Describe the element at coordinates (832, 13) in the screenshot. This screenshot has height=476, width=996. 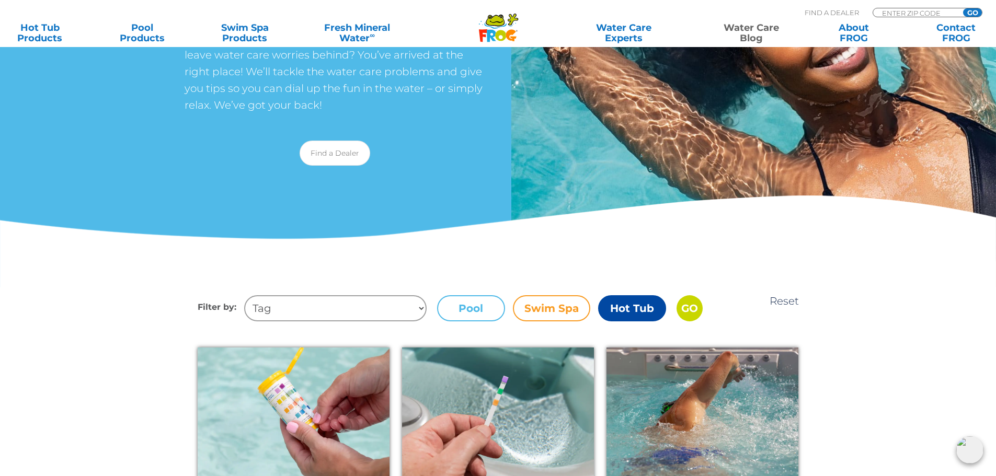
I see `p: Find A Dealer` at that location.